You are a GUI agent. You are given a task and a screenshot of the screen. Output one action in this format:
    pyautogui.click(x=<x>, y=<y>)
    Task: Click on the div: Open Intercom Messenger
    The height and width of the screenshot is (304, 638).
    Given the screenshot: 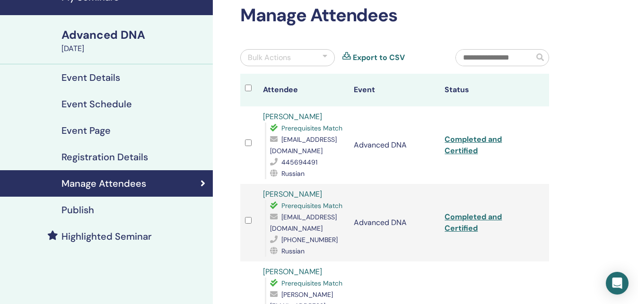 What is the action you would take?
    pyautogui.click(x=617, y=283)
    